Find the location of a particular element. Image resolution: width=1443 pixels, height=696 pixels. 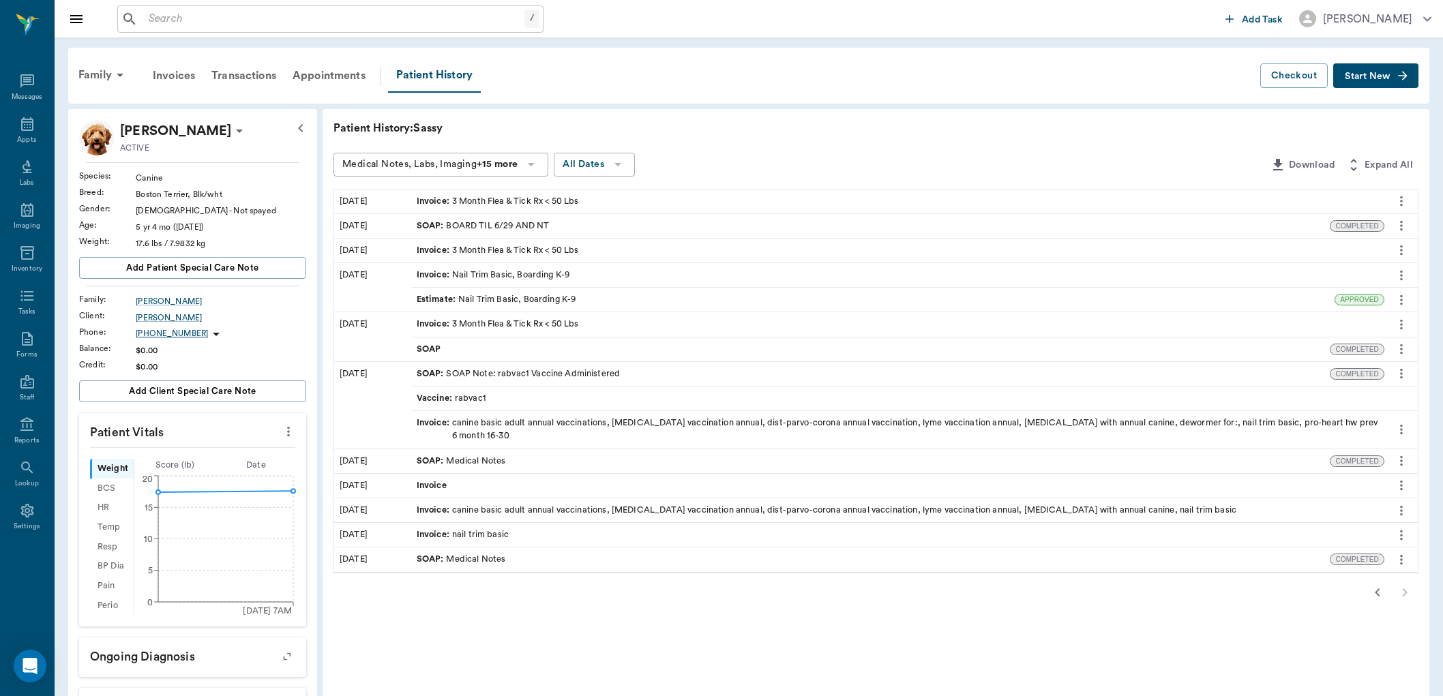

p: Patient History: Sassy is located at coordinates (538, 128).